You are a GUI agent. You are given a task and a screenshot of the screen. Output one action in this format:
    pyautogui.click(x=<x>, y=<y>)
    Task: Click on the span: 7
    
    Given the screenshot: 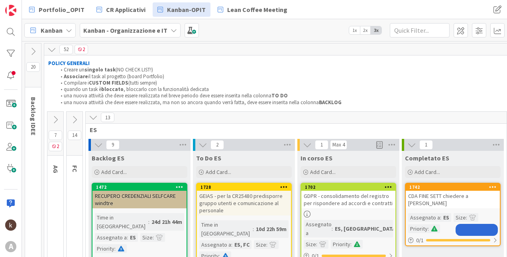 What is the action you would take?
    pyautogui.click(x=55, y=135)
    